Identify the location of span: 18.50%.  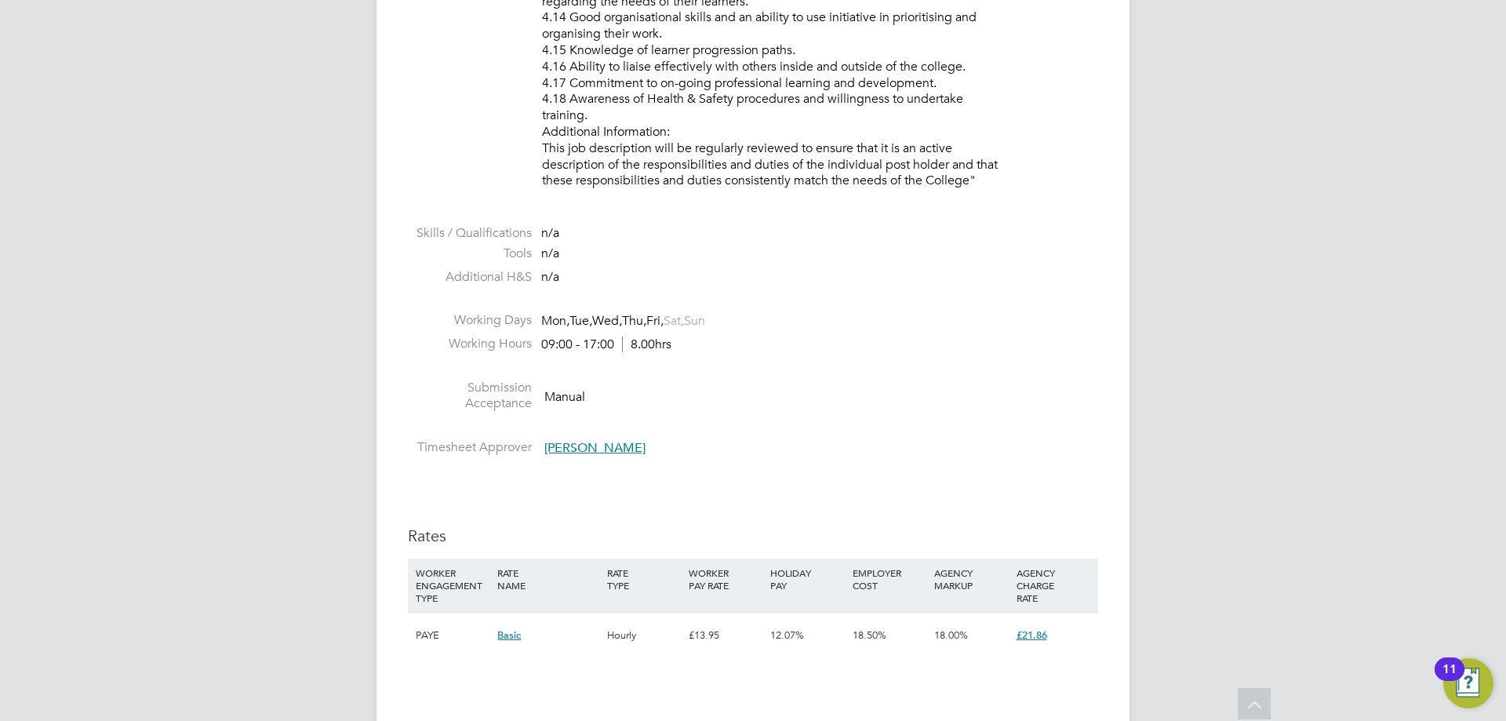
(869, 635).